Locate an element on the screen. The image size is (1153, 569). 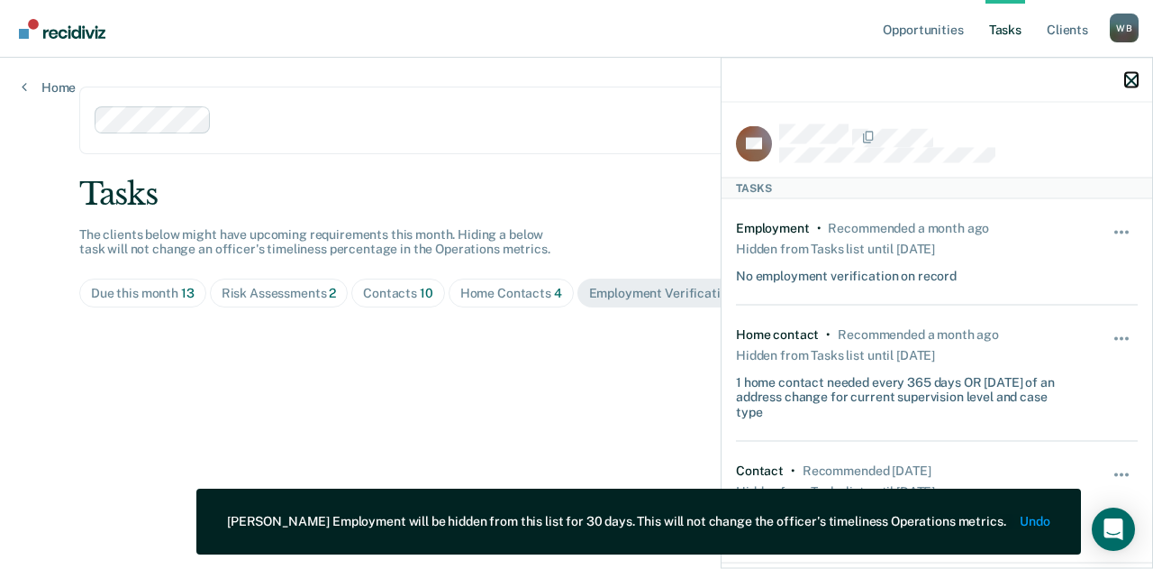
div: Due this month is located at coordinates (142, 293).